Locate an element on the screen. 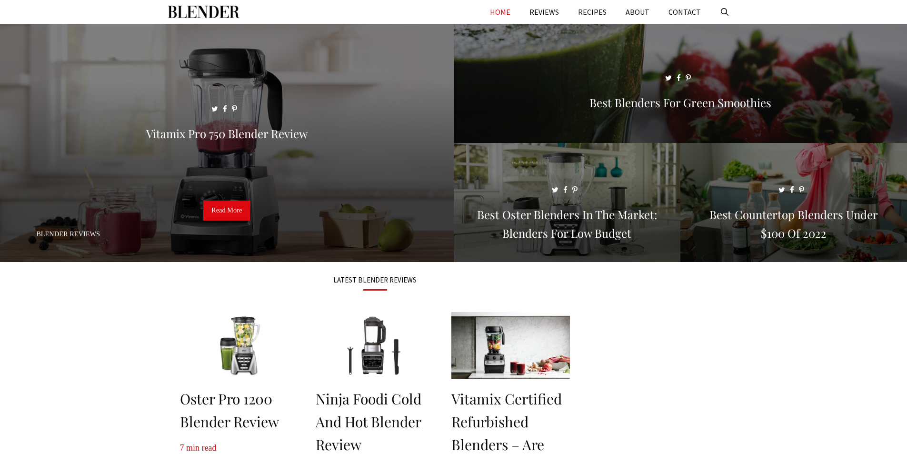 The image size is (907, 454). img: Oster Pro 1200 Blender Review is located at coordinates (239, 345).